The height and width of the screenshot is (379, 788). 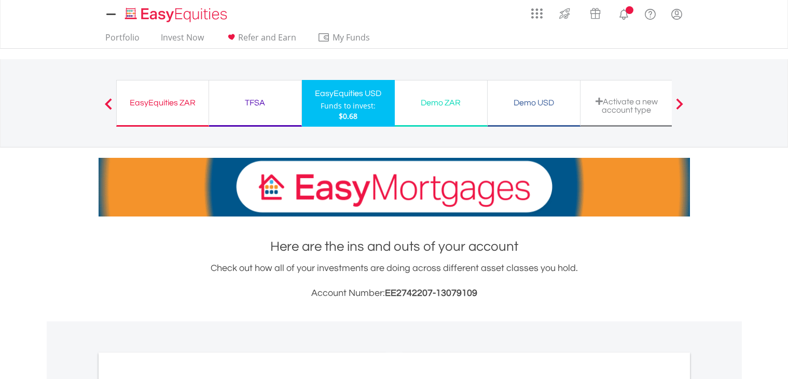 What do you see at coordinates (348, 116) in the screenshot?
I see `span: $0.68` at bounding box center [348, 116].